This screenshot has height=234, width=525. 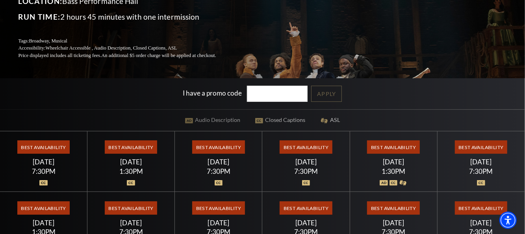 I want to click on p: Accessibility:, so click(x=127, y=48).